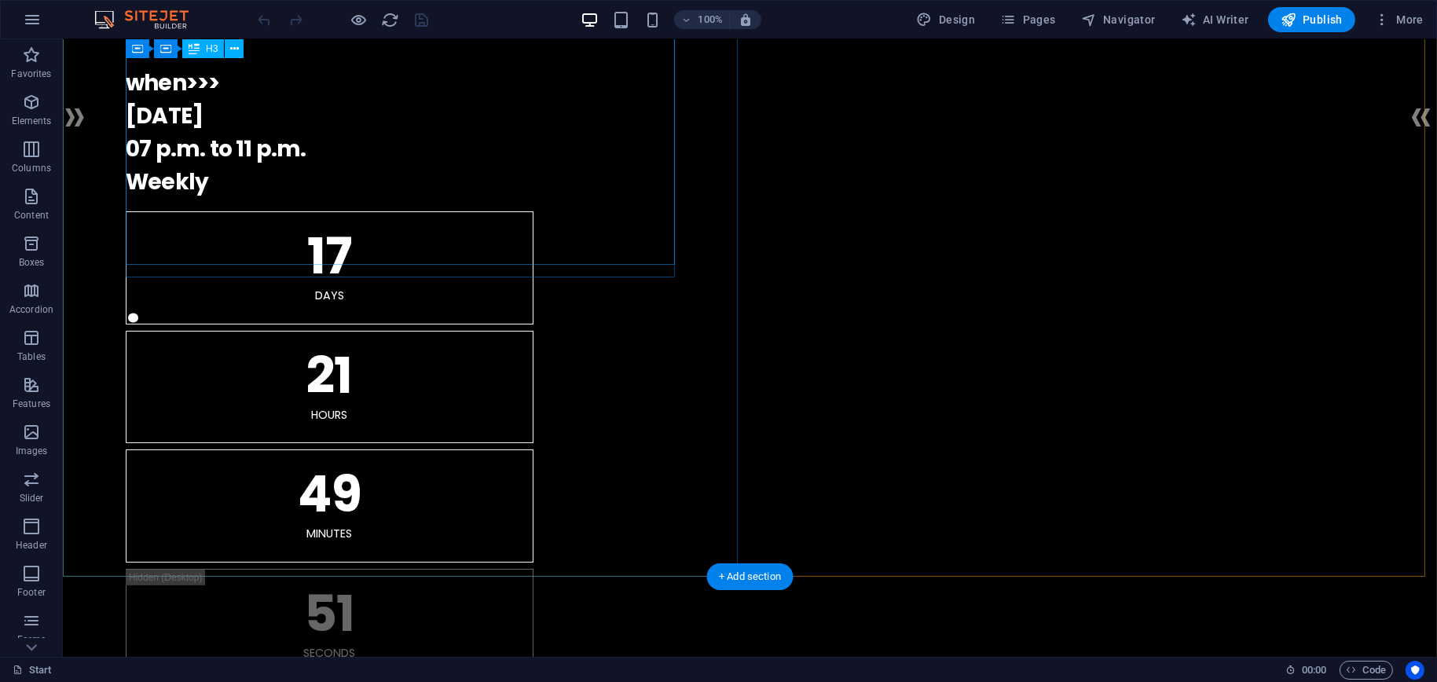  What do you see at coordinates (1028, 20) in the screenshot?
I see `span: Pages` at bounding box center [1028, 20].